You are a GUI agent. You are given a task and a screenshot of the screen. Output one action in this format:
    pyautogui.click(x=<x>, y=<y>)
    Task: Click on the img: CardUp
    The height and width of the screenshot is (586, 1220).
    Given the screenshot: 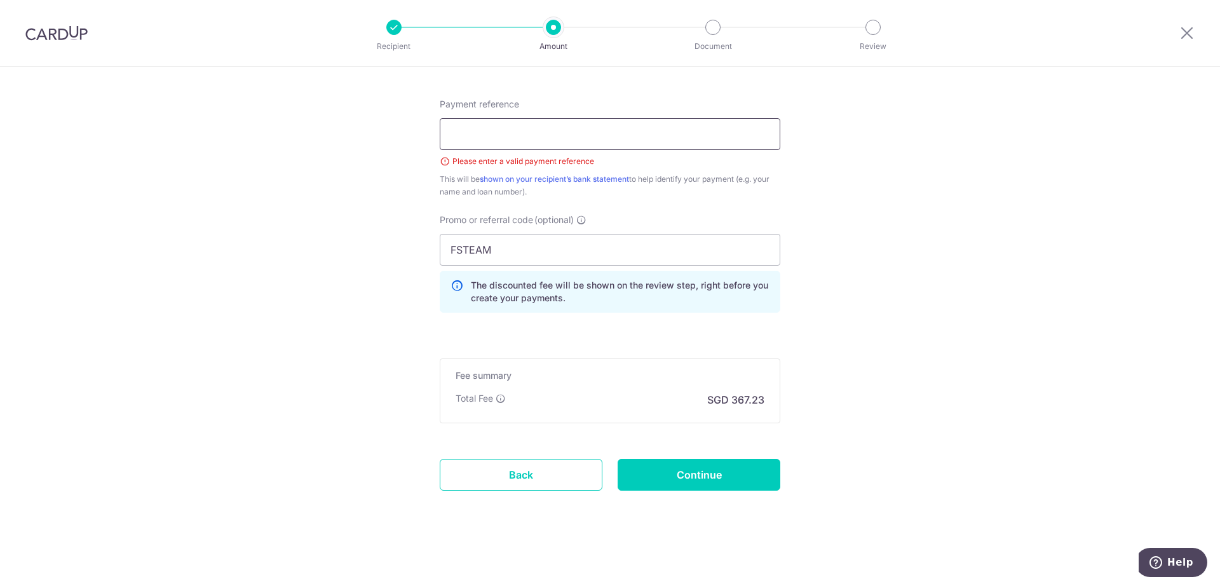 What is the action you would take?
    pyautogui.click(x=57, y=33)
    